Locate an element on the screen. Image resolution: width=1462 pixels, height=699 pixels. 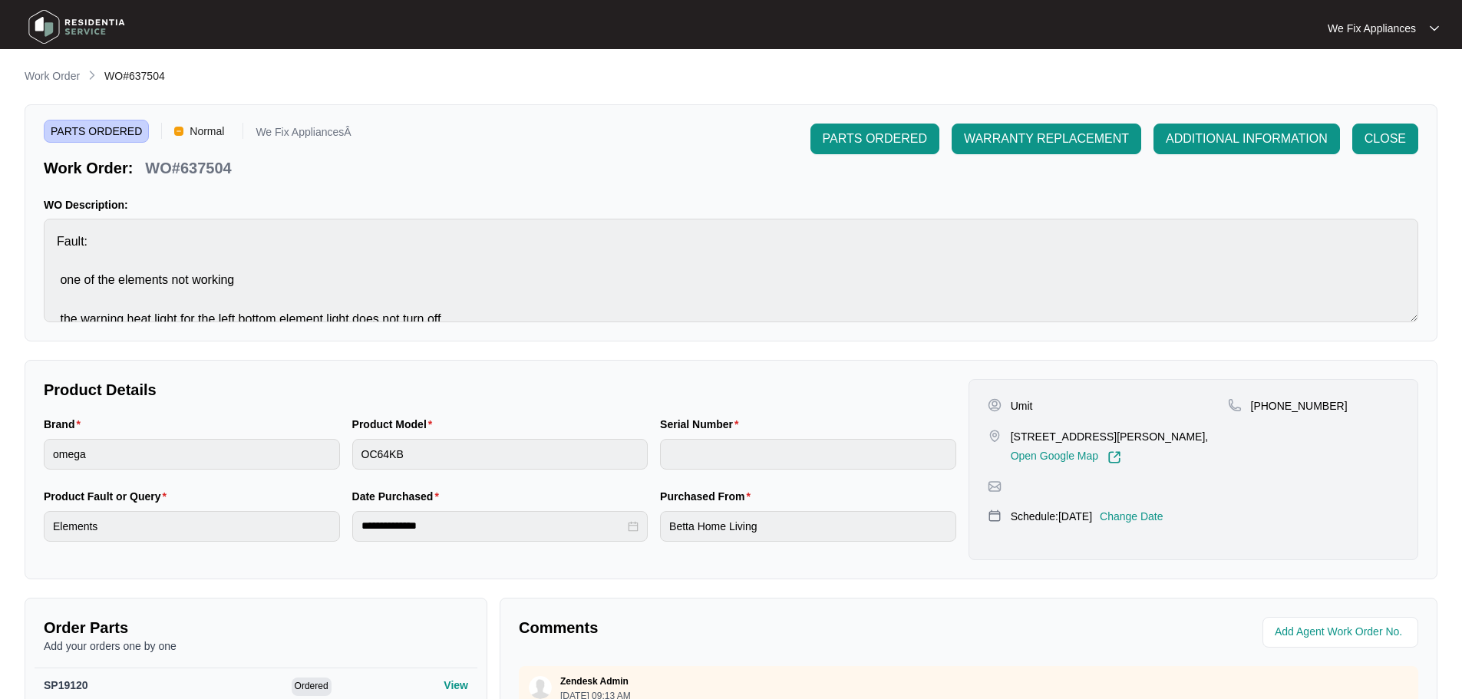
span: Ordered is located at coordinates (312, 687).